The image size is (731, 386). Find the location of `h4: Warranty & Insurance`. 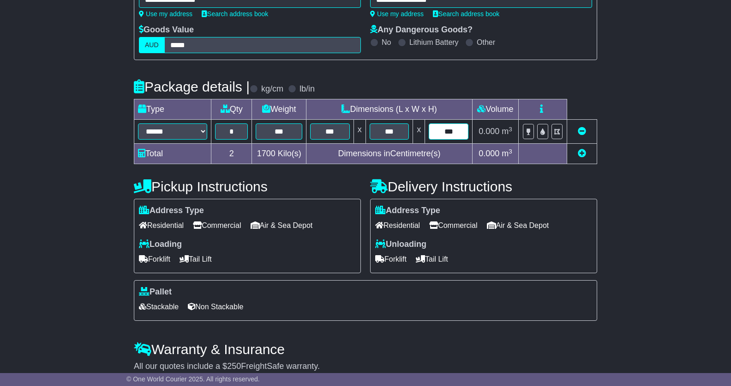

h4: Warranty & Insurance is located at coordinates (366, 349).